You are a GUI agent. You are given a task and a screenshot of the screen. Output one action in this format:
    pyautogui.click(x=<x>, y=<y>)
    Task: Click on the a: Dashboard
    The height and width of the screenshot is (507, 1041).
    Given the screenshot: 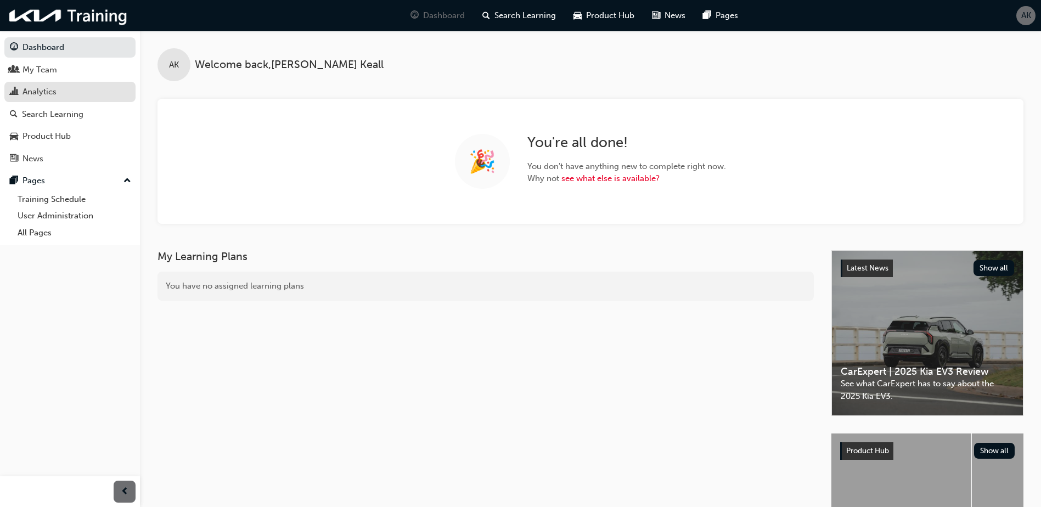 What is the action you would take?
    pyautogui.click(x=70, y=47)
    